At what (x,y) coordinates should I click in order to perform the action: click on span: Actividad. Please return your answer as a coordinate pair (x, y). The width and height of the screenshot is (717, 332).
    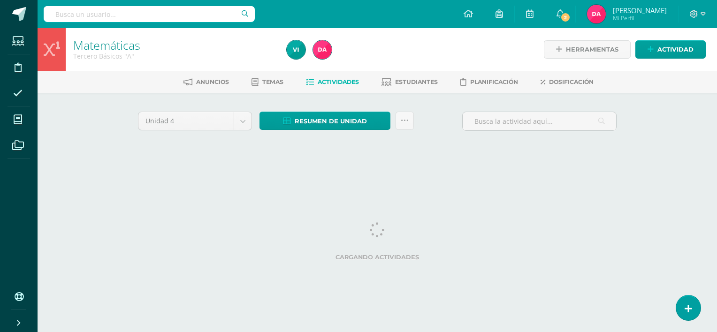
    Looking at the image, I should click on (675, 49).